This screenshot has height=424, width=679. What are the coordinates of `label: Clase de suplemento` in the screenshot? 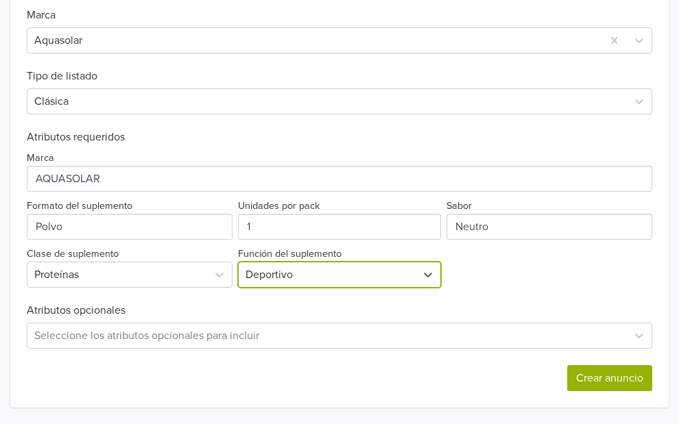 It's located at (73, 254).